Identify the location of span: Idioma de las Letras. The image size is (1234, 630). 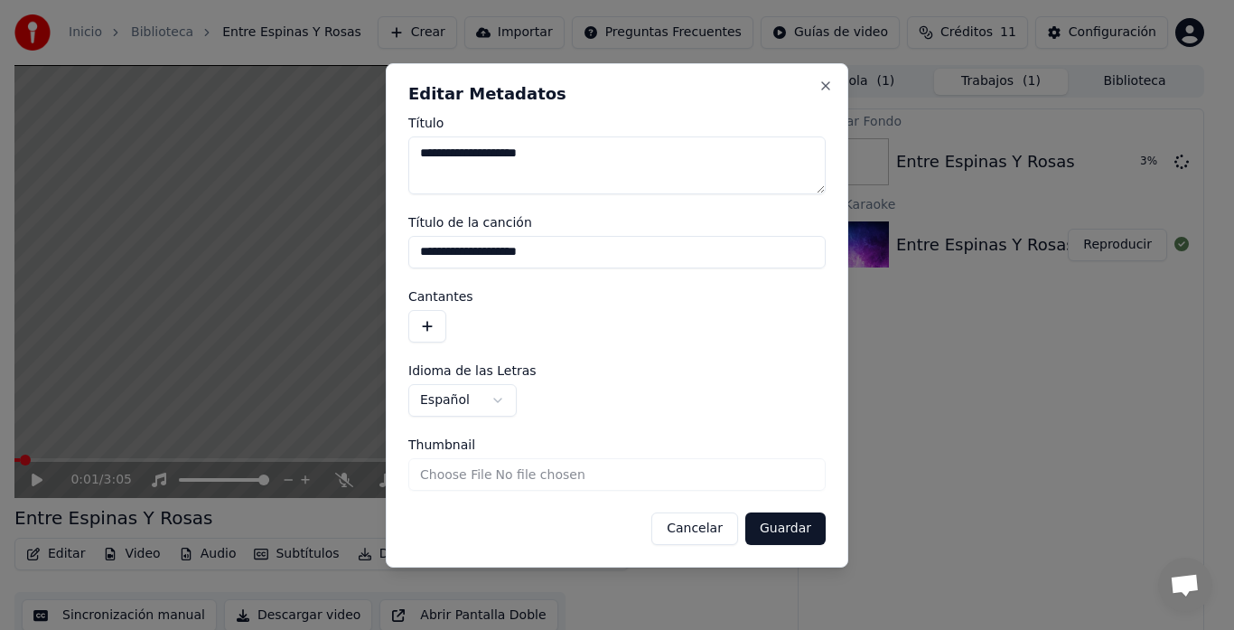
(473, 371).